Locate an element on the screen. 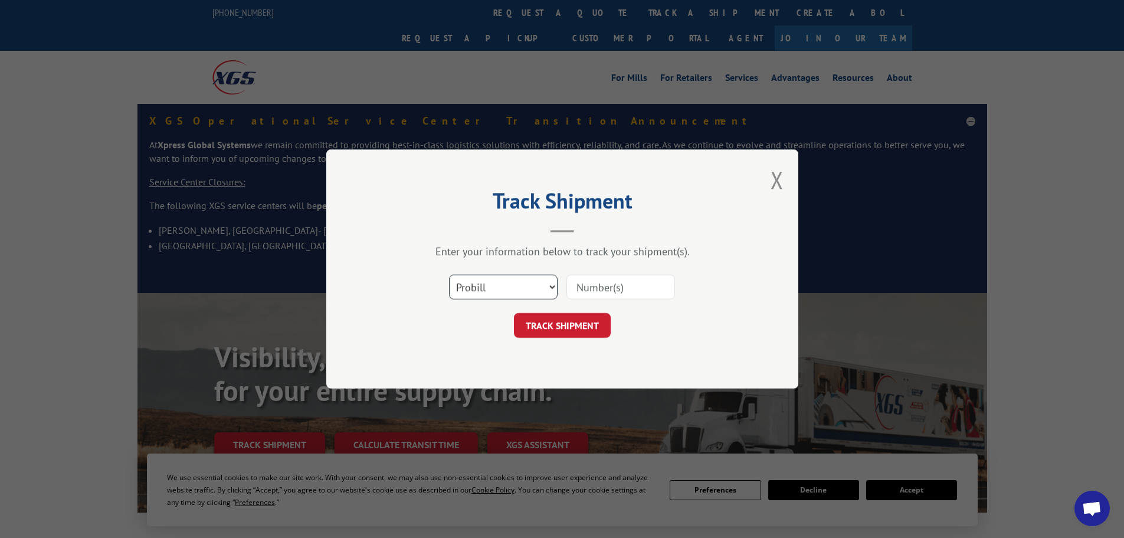 This screenshot has width=1124, height=538. button: Close modal is located at coordinates (777, 179).